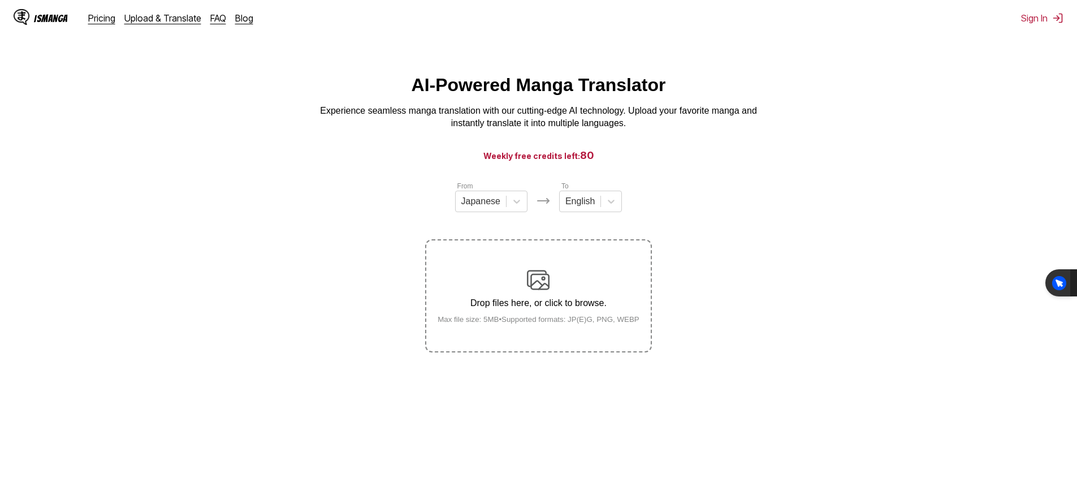 The width and height of the screenshot is (1077, 482). What do you see at coordinates (102, 18) in the screenshot?
I see `a: Pricing` at bounding box center [102, 18].